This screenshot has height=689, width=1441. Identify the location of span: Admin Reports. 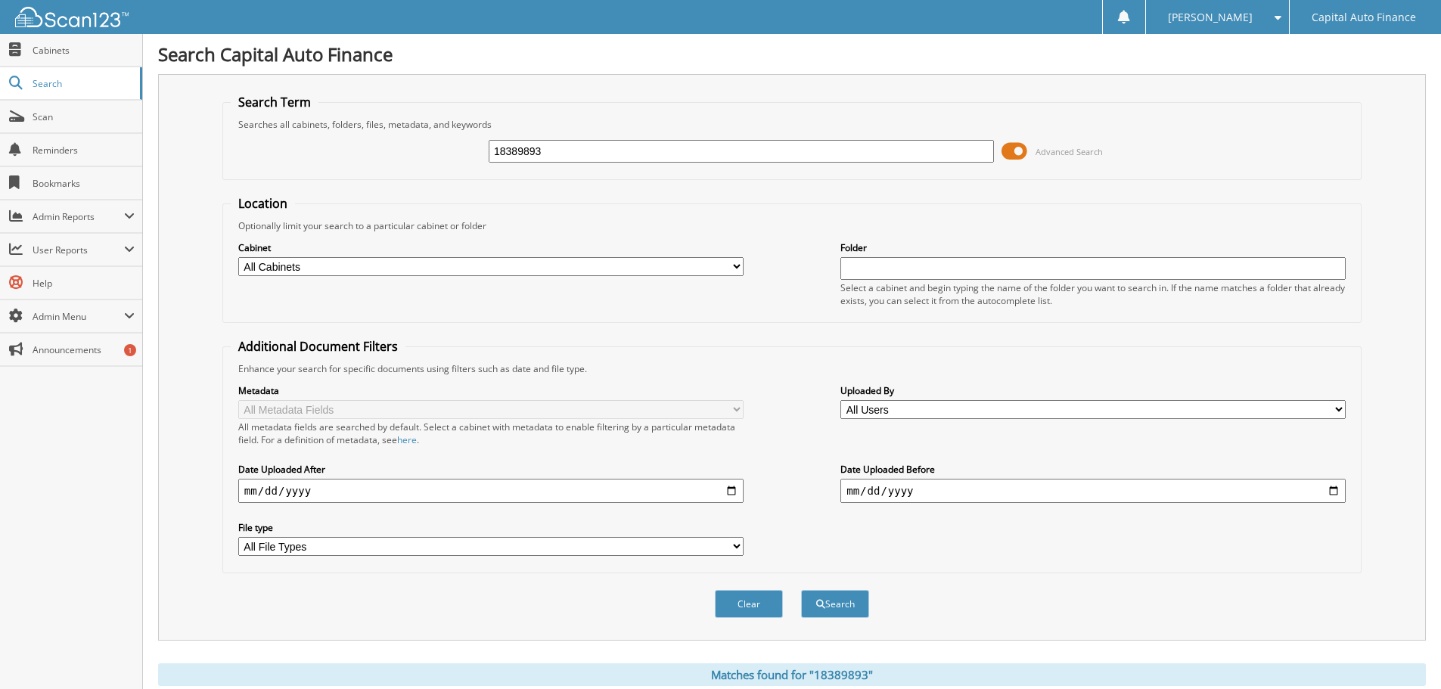
(78, 216).